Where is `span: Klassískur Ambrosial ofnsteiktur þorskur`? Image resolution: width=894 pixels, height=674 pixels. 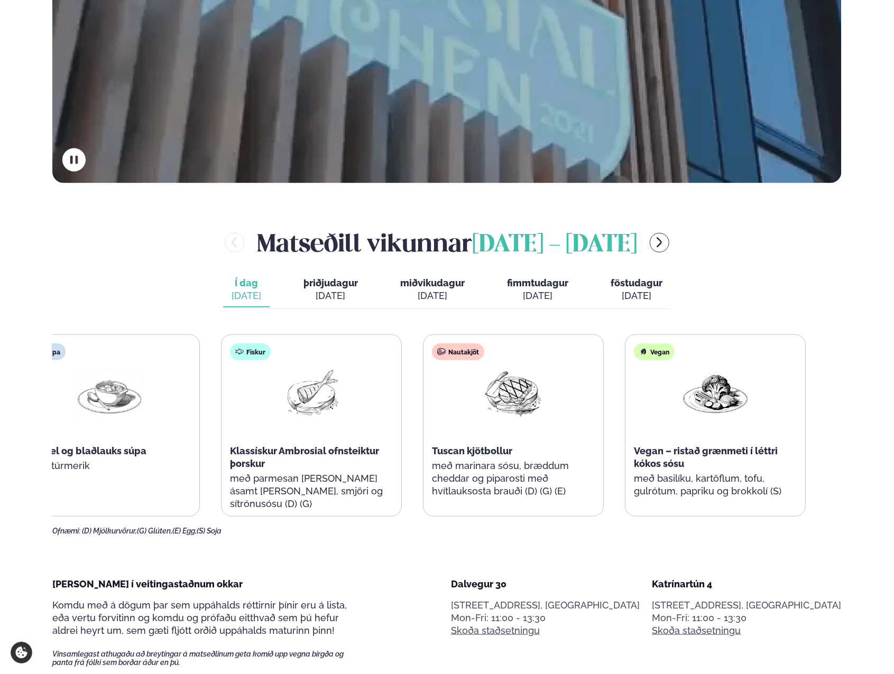
span: Klassískur Ambrosial ofnsteiktur þorskur is located at coordinates (304, 457).